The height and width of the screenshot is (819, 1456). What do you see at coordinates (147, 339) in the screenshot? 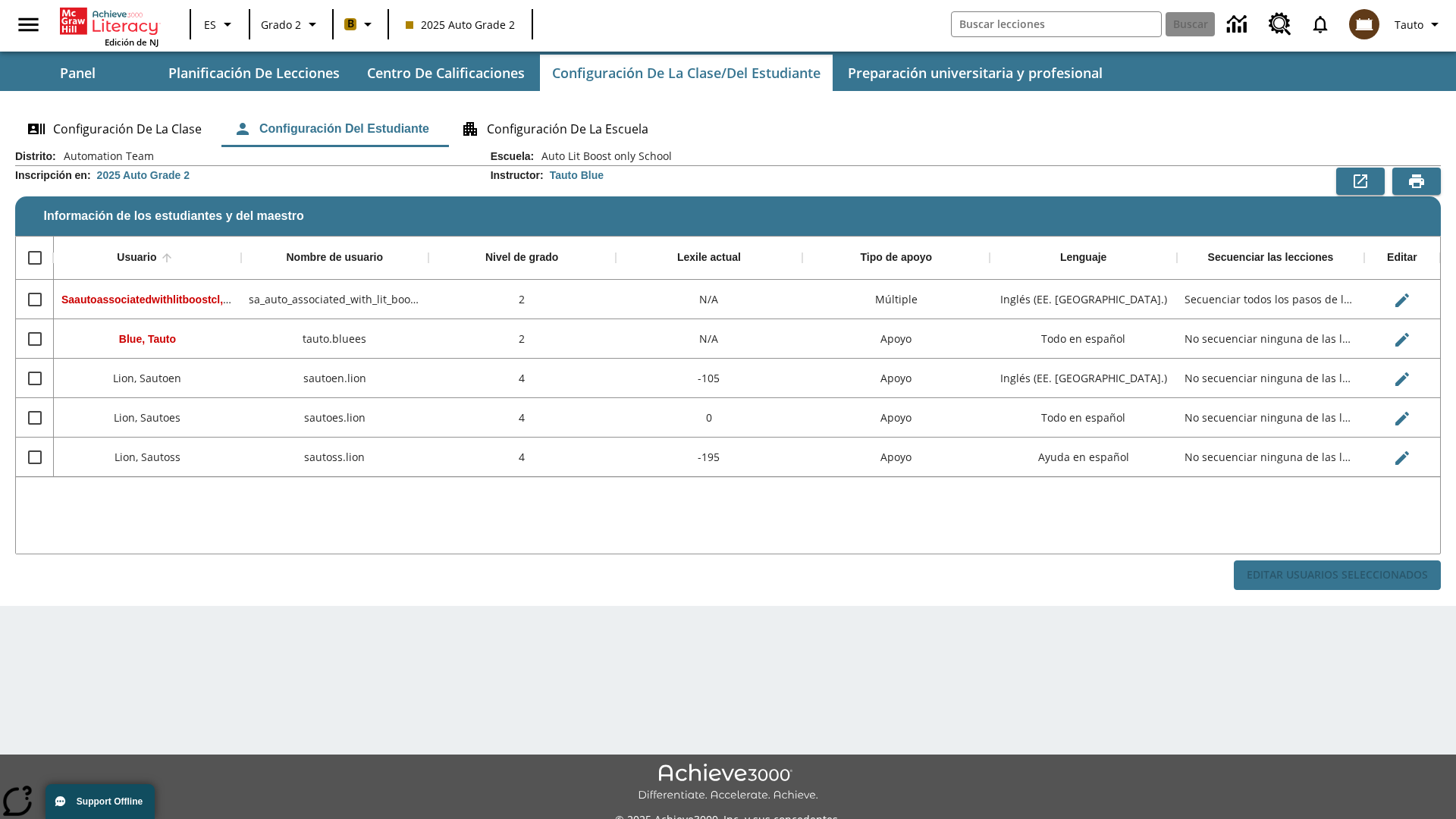
I see `span: Blue, Tauto` at bounding box center [147, 339].